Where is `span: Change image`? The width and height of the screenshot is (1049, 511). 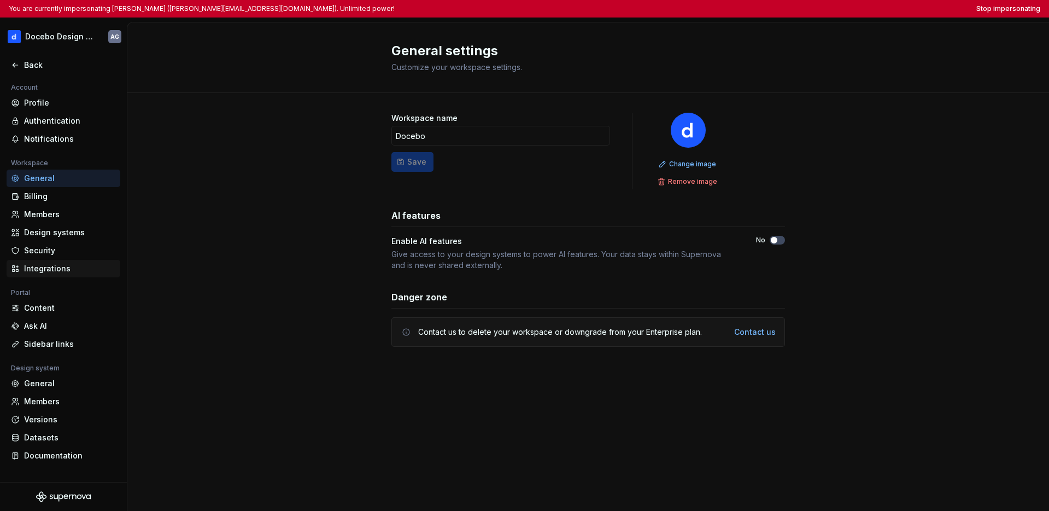
span: Change image is located at coordinates (693, 164).